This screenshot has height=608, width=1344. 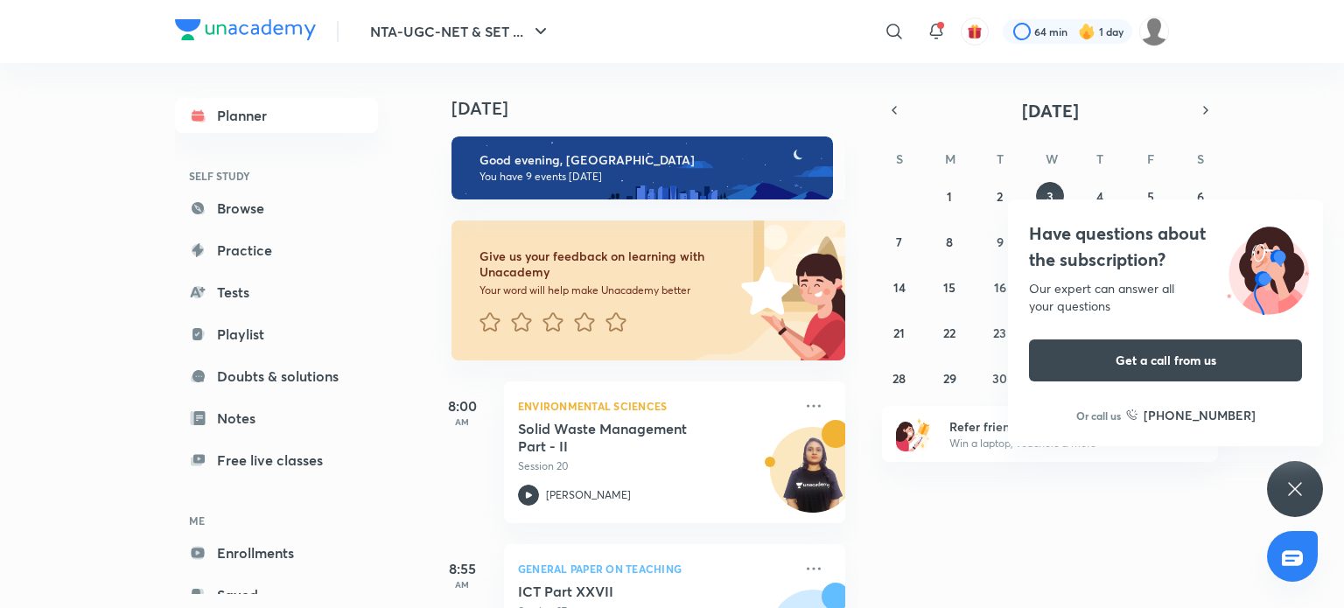 What do you see at coordinates (655, 406) in the screenshot?
I see `p: Environmental Sciences` at bounding box center [655, 406].